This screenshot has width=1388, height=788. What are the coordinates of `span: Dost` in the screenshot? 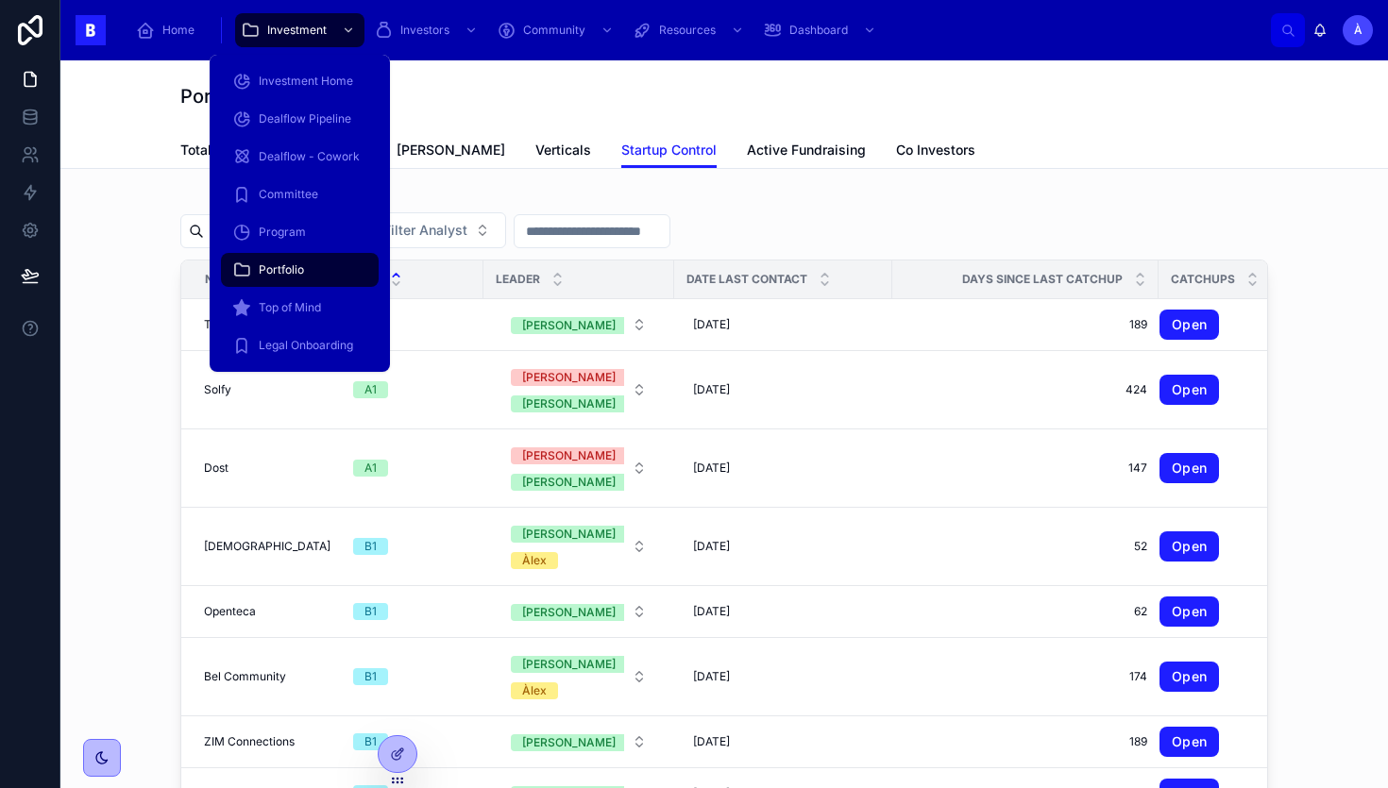 It's located at (216, 468).